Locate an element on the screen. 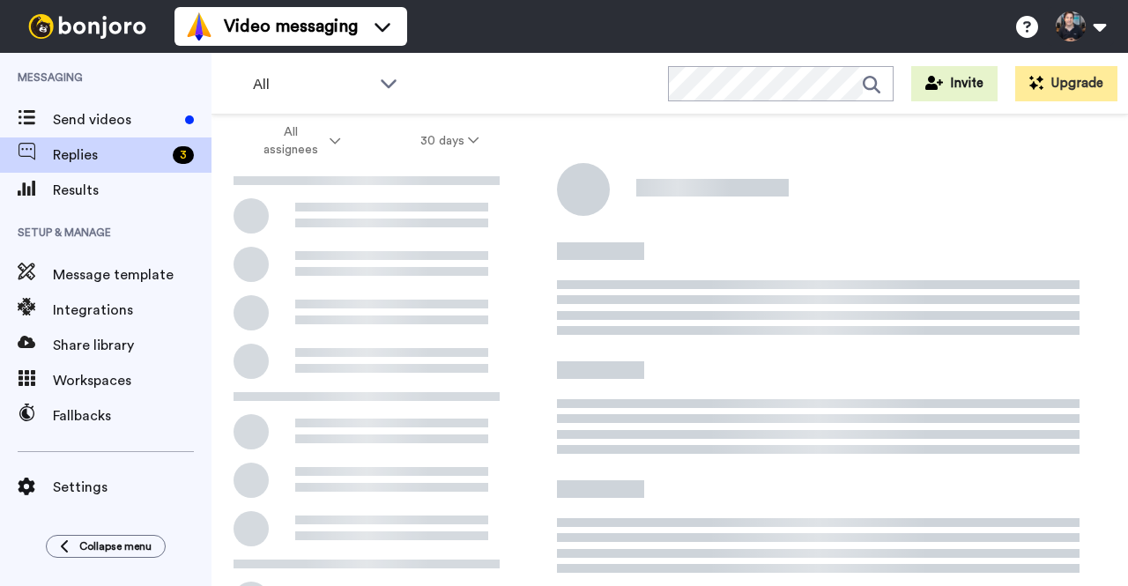 The height and width of the screenshot is (586, 1128). span: Integrations is located at coordinates (132, 310).